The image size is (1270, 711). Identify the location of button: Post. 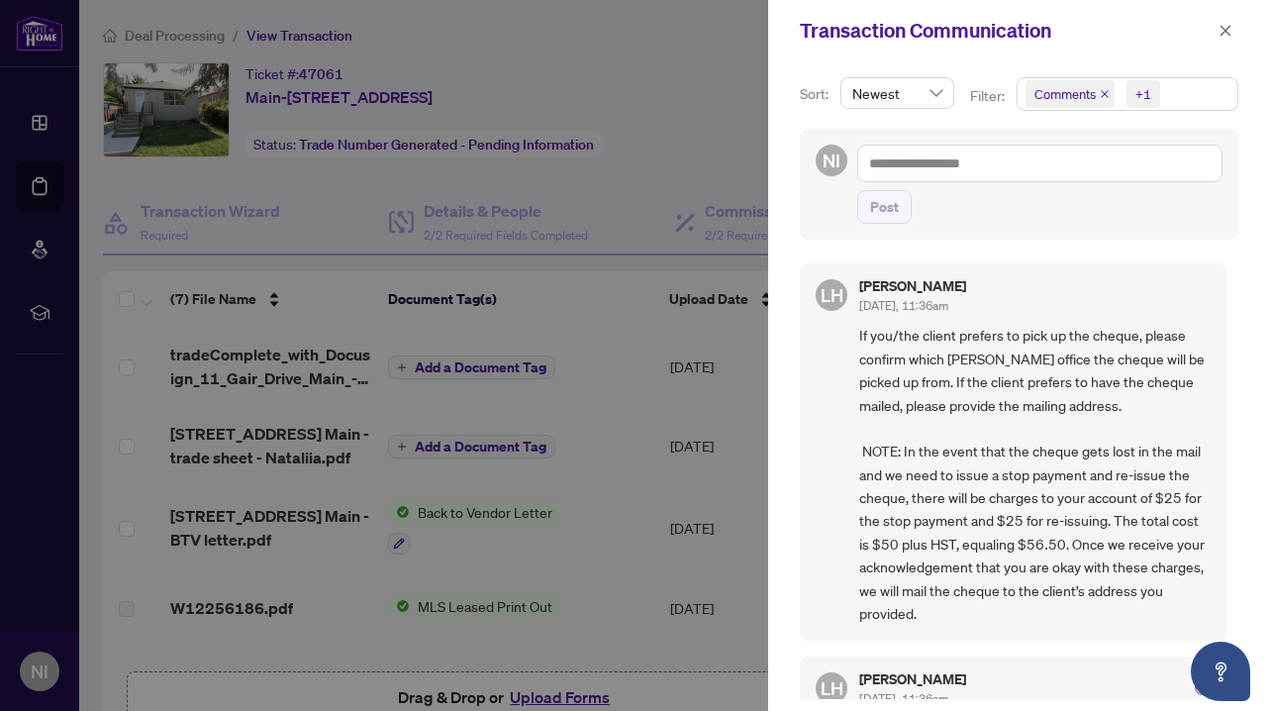
(884, 207).